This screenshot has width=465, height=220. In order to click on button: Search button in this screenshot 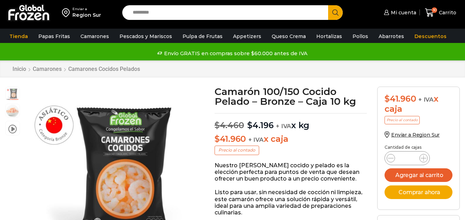, I will do `click(336, 13)`.